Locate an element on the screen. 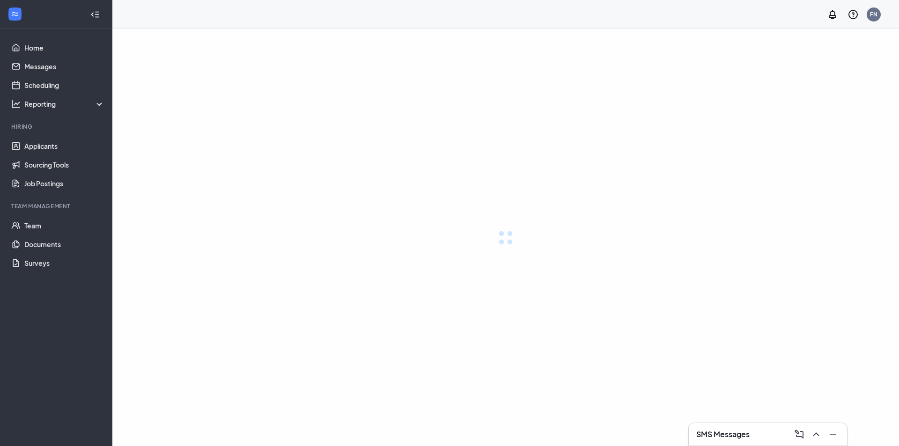  a: Sourcing Tools is located at coordinates (64, 165).